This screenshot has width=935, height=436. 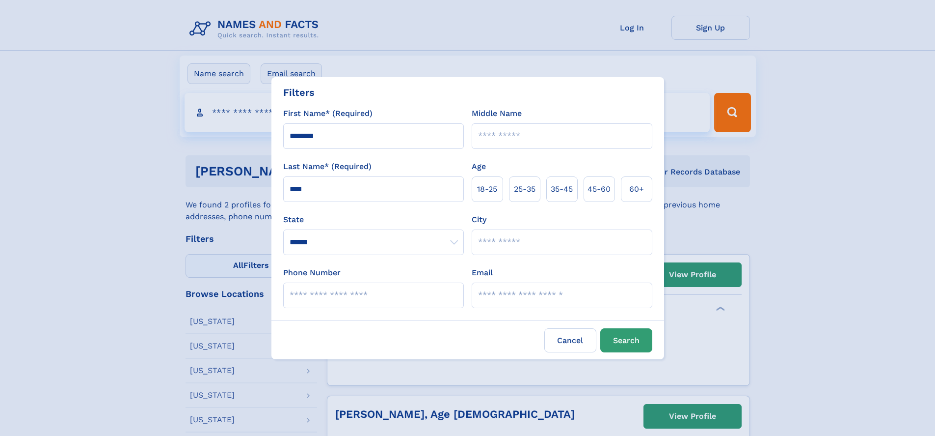 What do you see at coordinates (627, 340) in the screenshot?
I see `button: Search` at bounding box center [627, 340].